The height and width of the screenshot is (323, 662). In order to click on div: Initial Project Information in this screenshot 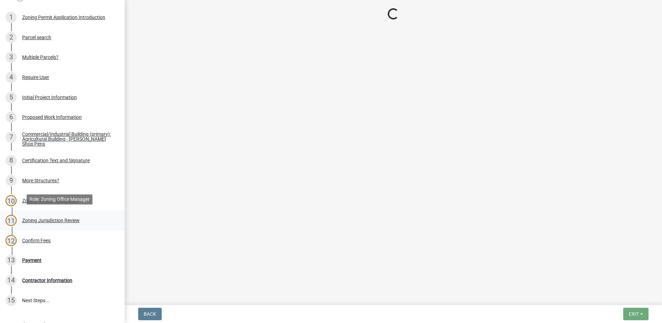, I will do `click(50, 97)`.